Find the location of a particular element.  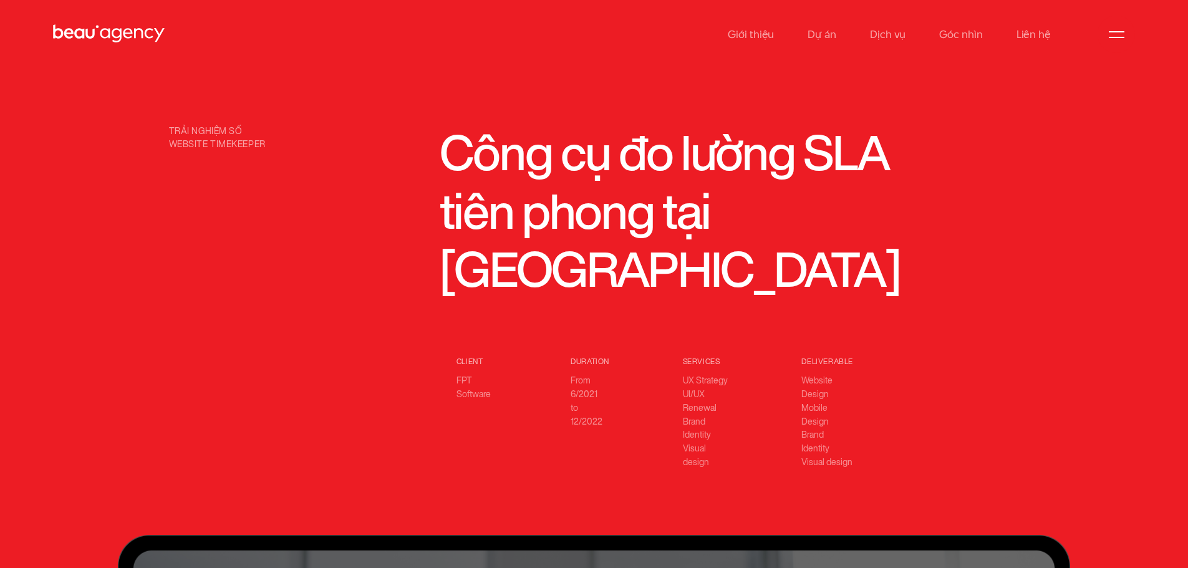

p: From 6/2021 to 12/2022 is located at coordinates (590, 392).